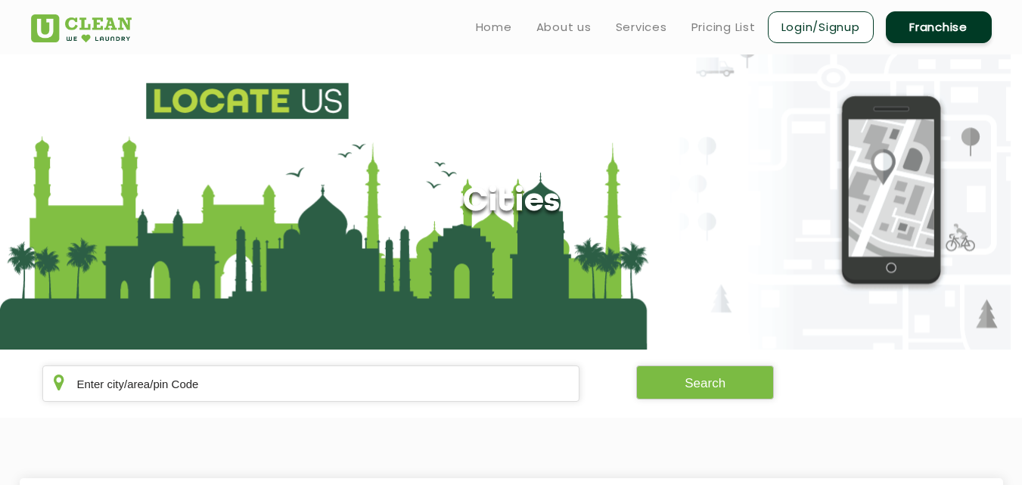 The width and height of the screenshot is (1022, 485). What do you see at coordinates (705, 382) in the screenshot?
I see `button: Search` at bounding box center [705, 382].